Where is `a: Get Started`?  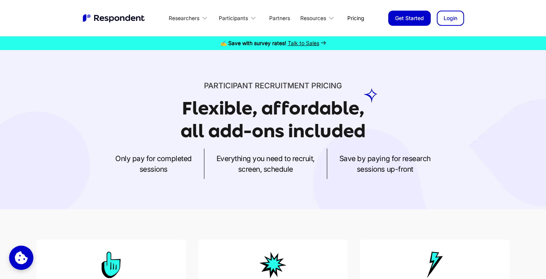
a: Get Started is located at coordinates (409, 18).